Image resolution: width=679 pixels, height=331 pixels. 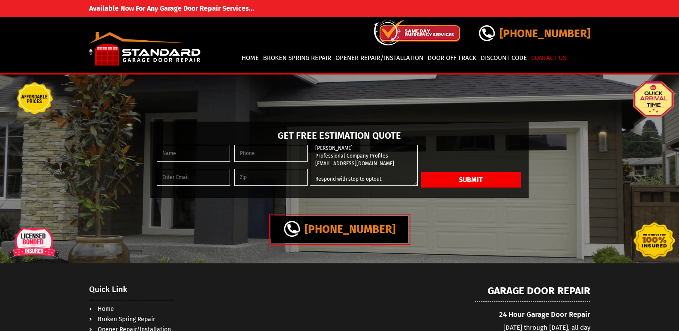 What do you see at coordinates (193, 153) in the screenshot?
I see `input: Name` at bounding box center [193, 153].